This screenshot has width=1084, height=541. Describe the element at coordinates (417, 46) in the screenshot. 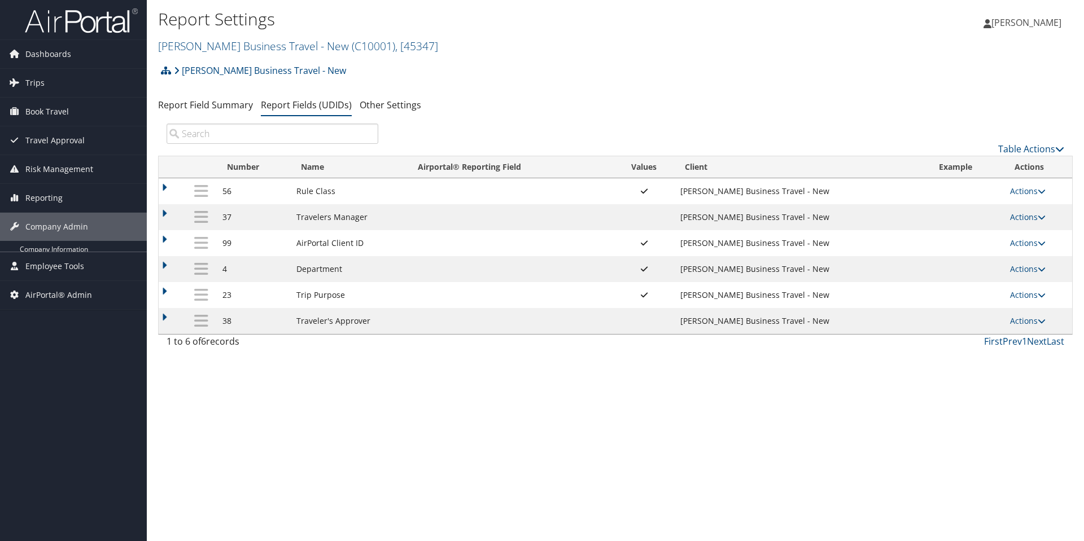

I see `span: , [ 45347 ]` at that location.